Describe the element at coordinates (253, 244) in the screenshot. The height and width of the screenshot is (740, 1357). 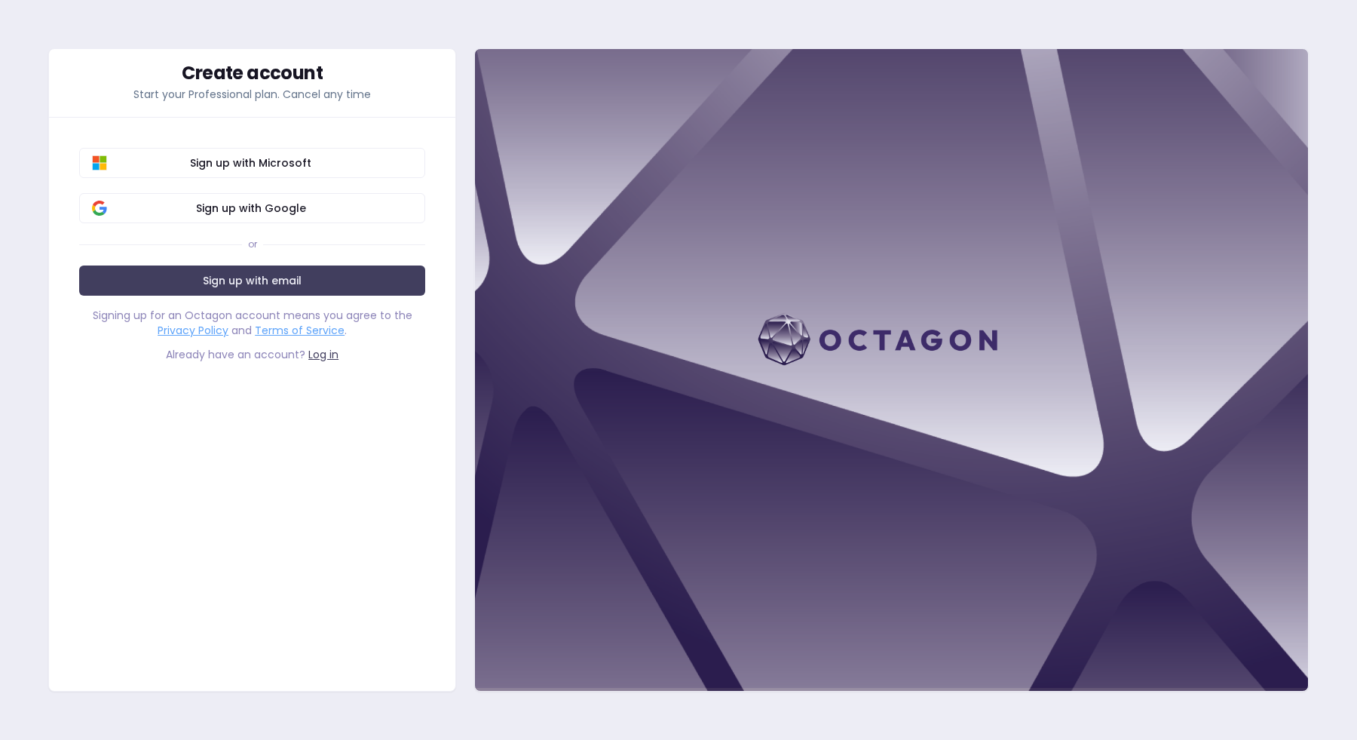
I see `div: or` at that location.